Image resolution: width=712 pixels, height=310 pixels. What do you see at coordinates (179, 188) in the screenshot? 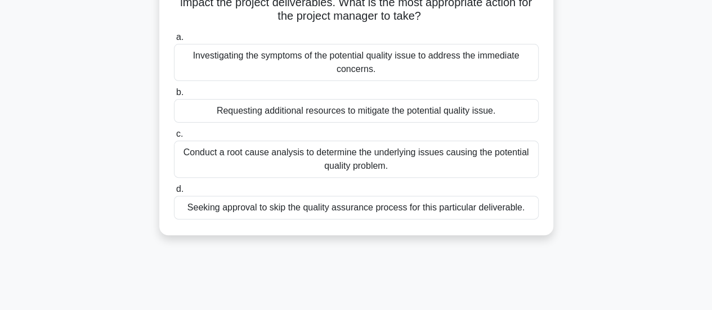
I see `span: d.` at bounding box center [179, 188].